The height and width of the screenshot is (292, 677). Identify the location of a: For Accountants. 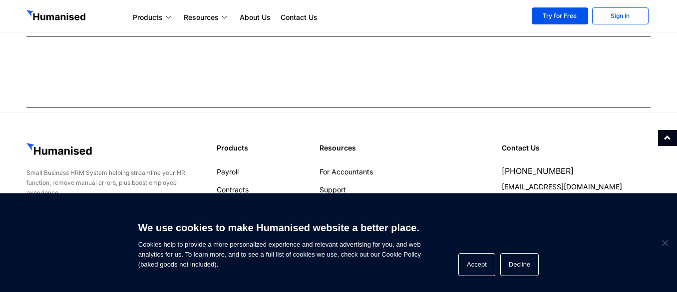
(397, 172).